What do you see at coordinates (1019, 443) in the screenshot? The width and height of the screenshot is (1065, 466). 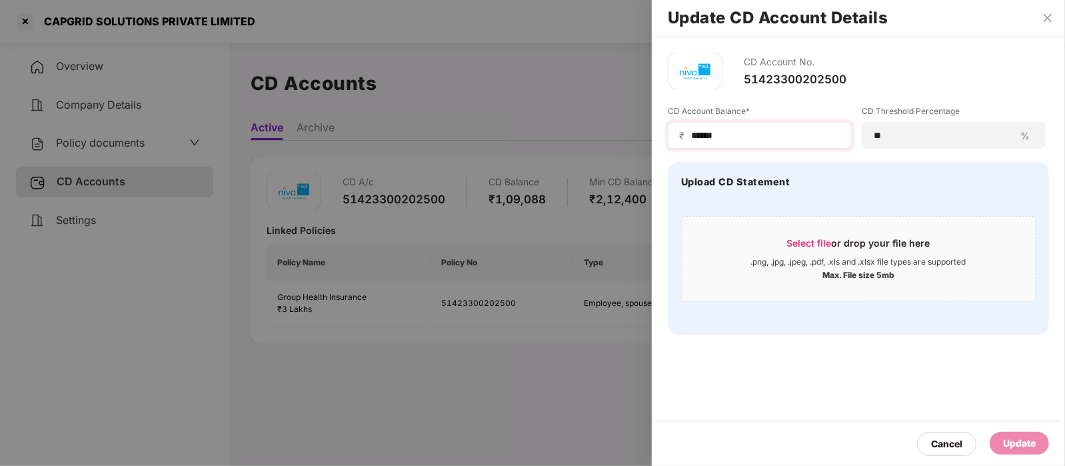 I see `div: Update` at bounding box center [1019, 443].